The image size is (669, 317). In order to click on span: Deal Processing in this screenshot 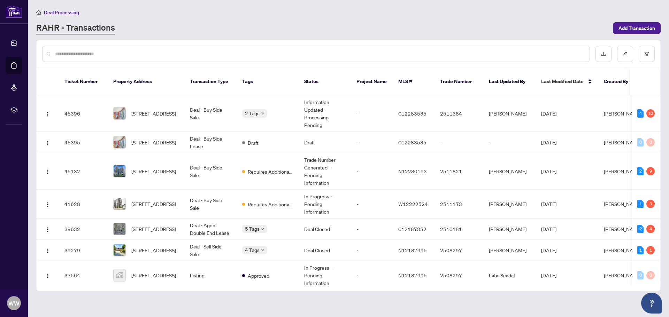, I will do `click(61, 13)`.